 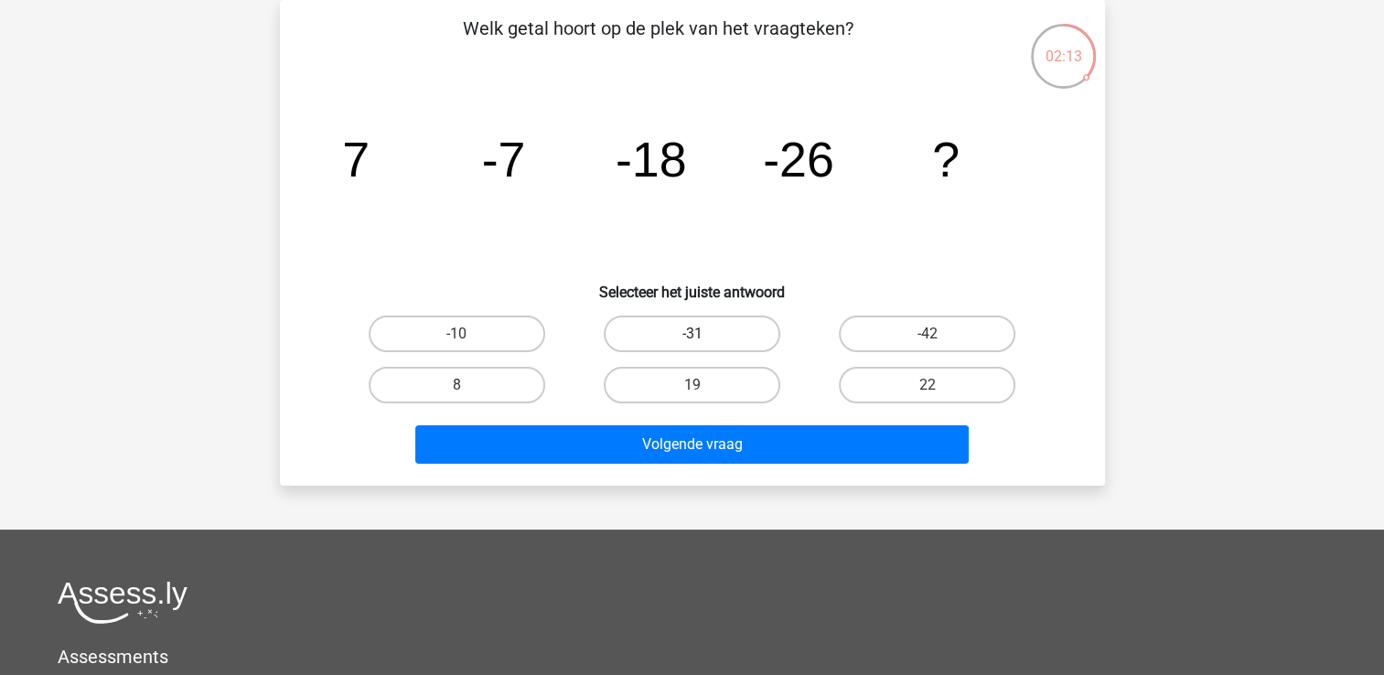 I want to click on button: Volgende vraag, so click(x=691, y=444).